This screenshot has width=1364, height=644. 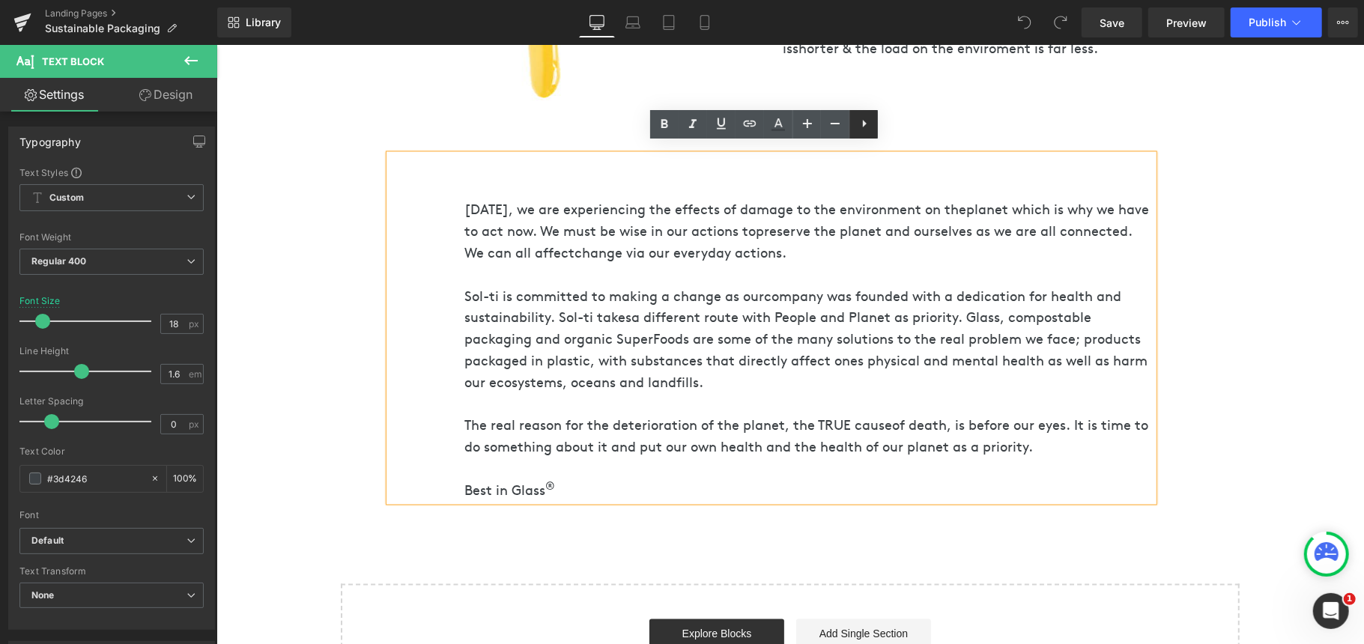 I want to click on span: Publish, so click(x=1267, y=22).